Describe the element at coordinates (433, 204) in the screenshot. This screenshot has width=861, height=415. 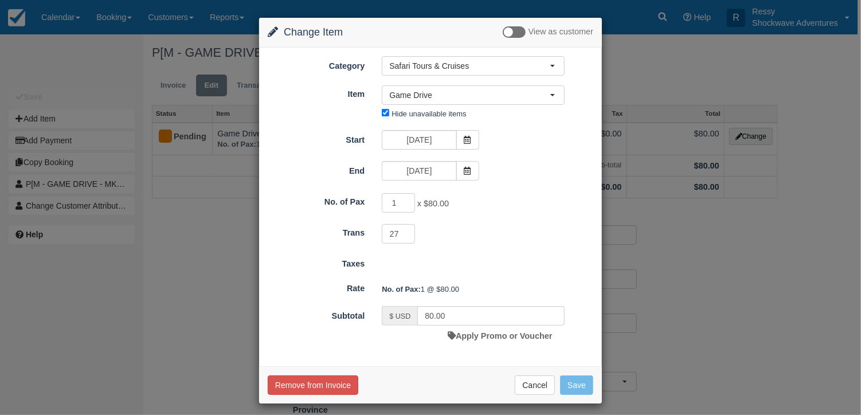
I see `span: x $80.00` at that location.